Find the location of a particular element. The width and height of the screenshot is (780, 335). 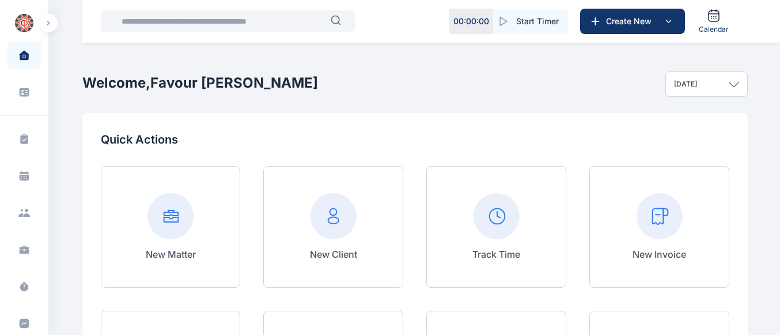

span: Create New is located at coordinates (631, 21).